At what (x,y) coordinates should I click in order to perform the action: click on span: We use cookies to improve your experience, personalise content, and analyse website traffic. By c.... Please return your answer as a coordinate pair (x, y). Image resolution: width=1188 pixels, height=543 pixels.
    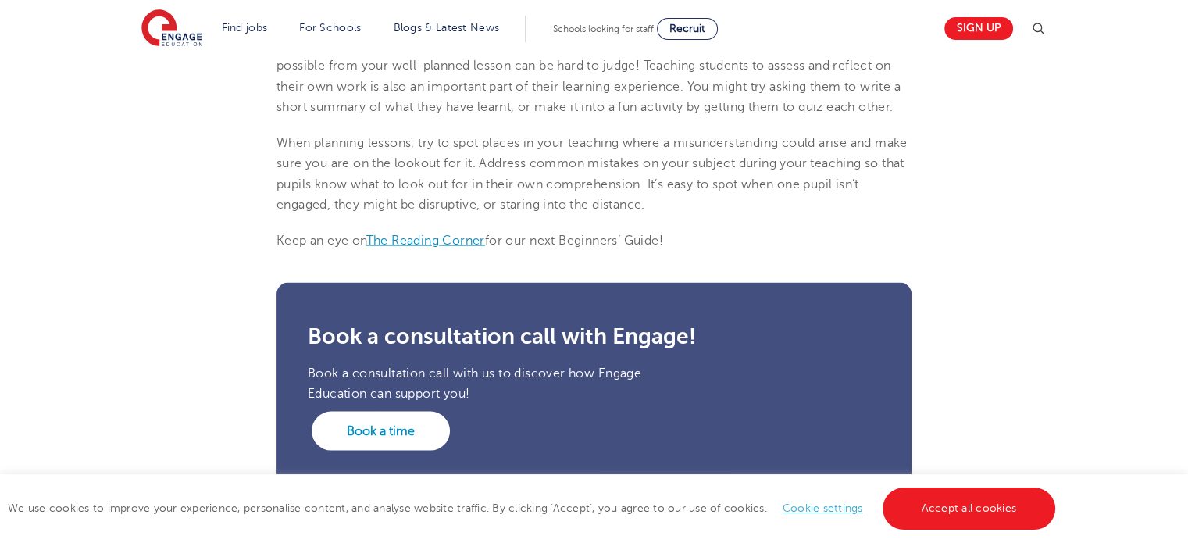
    Looking at the image, I should click on (533, 508).